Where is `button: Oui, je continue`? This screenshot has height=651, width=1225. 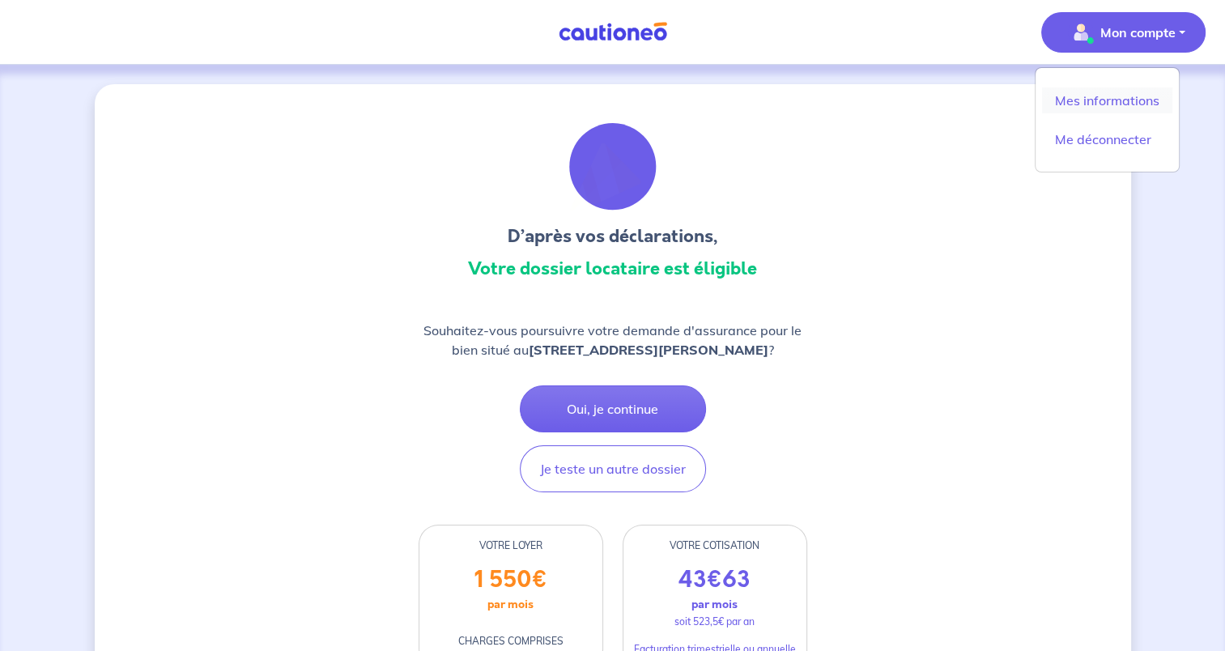 button: Oui, je continue is located at coordinates (613, 409).